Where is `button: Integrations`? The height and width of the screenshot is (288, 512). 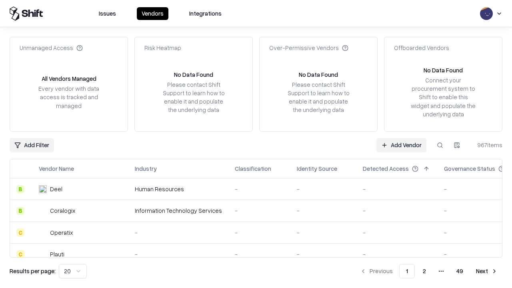 button: Integrations is located at coordinates (205, 14).